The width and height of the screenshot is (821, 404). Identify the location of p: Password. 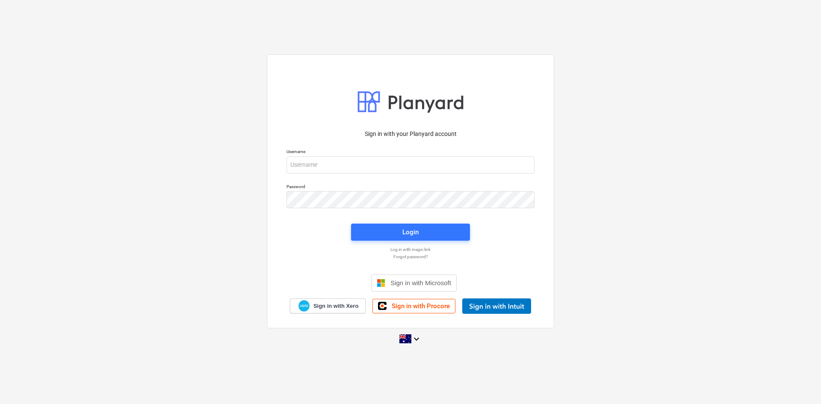
(411, 187).